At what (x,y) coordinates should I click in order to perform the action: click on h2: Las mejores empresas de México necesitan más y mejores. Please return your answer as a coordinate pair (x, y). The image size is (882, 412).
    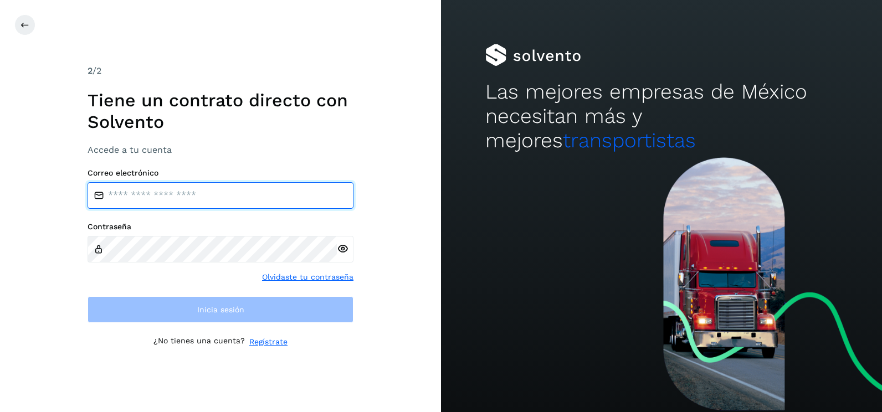
    Looking at the image, I should click on (662, 116).